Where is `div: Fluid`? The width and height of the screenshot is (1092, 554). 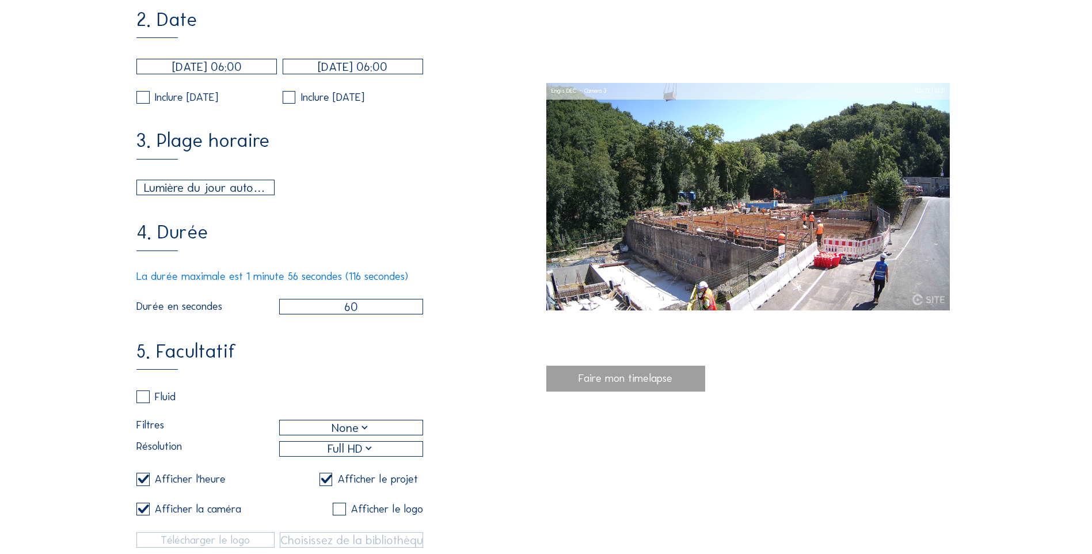 div: Fluid is located at coordinates (165, 397).